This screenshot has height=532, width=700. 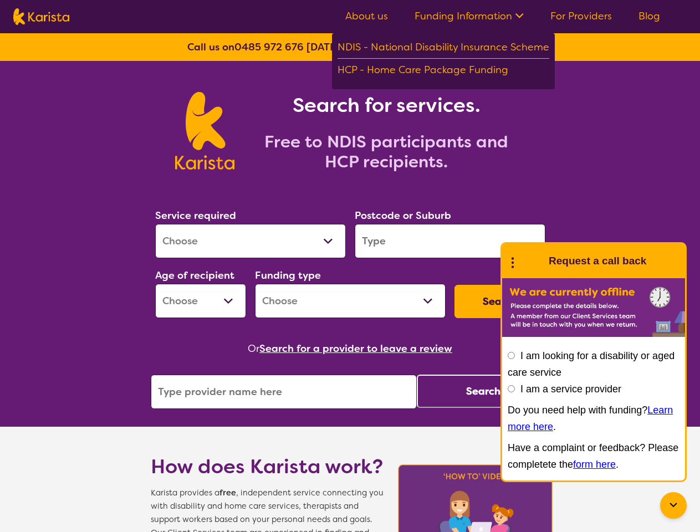 I want to click on h1: How does Karista work?, so click(x=267, y=467).